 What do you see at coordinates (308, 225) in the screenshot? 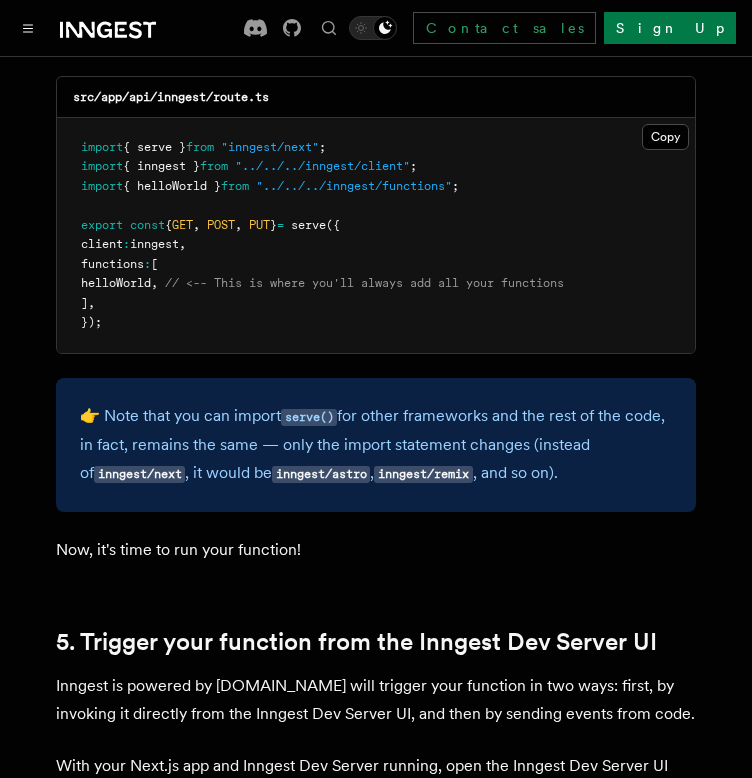
I see `span: serve` at bounding box center [308, 225].